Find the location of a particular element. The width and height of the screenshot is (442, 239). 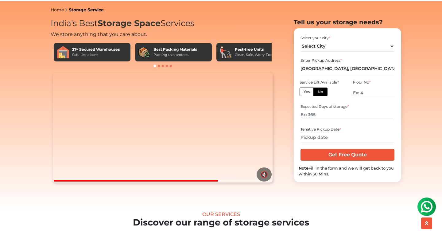

span: Storage Space is located at coordinates (129, 23).